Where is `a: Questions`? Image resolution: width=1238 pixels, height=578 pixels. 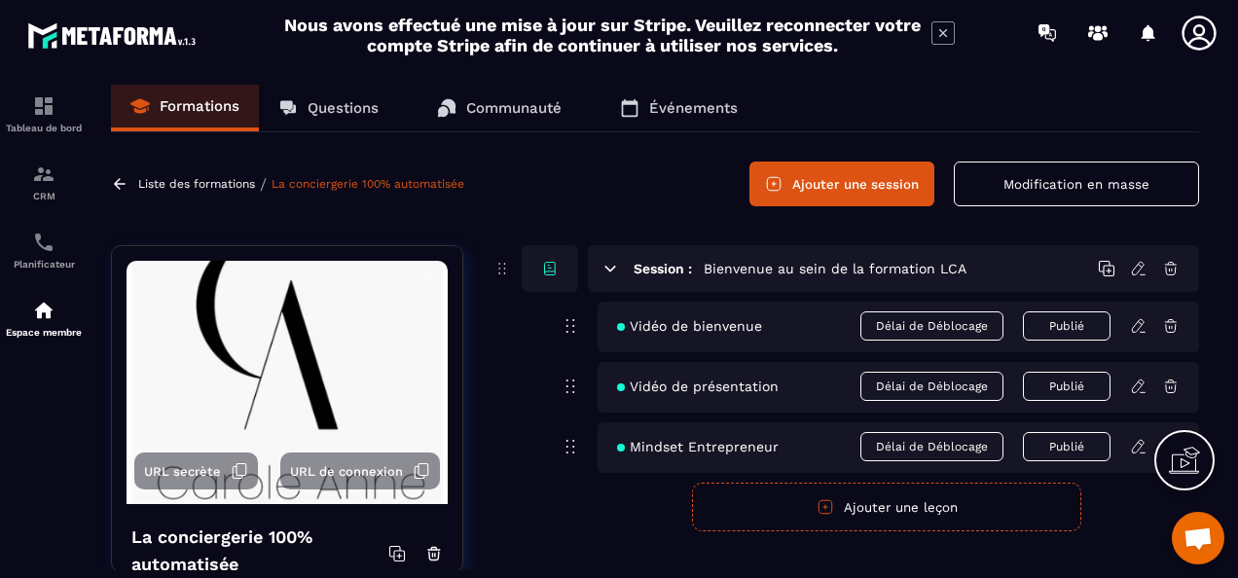
a: Questions is located at coordinates (328, 108).